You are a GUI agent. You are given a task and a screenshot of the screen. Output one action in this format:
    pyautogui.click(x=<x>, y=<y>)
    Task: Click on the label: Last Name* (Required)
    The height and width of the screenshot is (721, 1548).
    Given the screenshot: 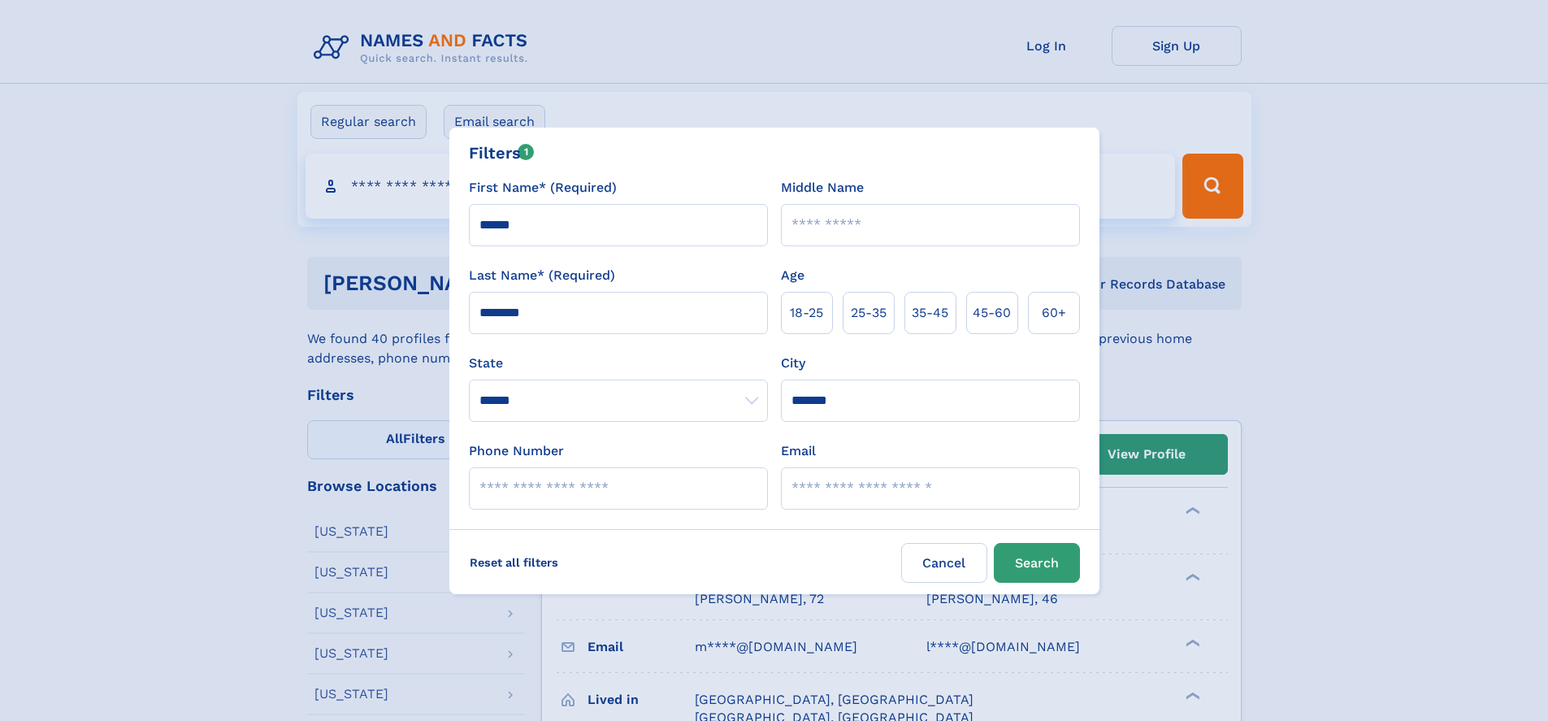 What is the action you would take?
    pyautogui.click(x=542, y=275)
    